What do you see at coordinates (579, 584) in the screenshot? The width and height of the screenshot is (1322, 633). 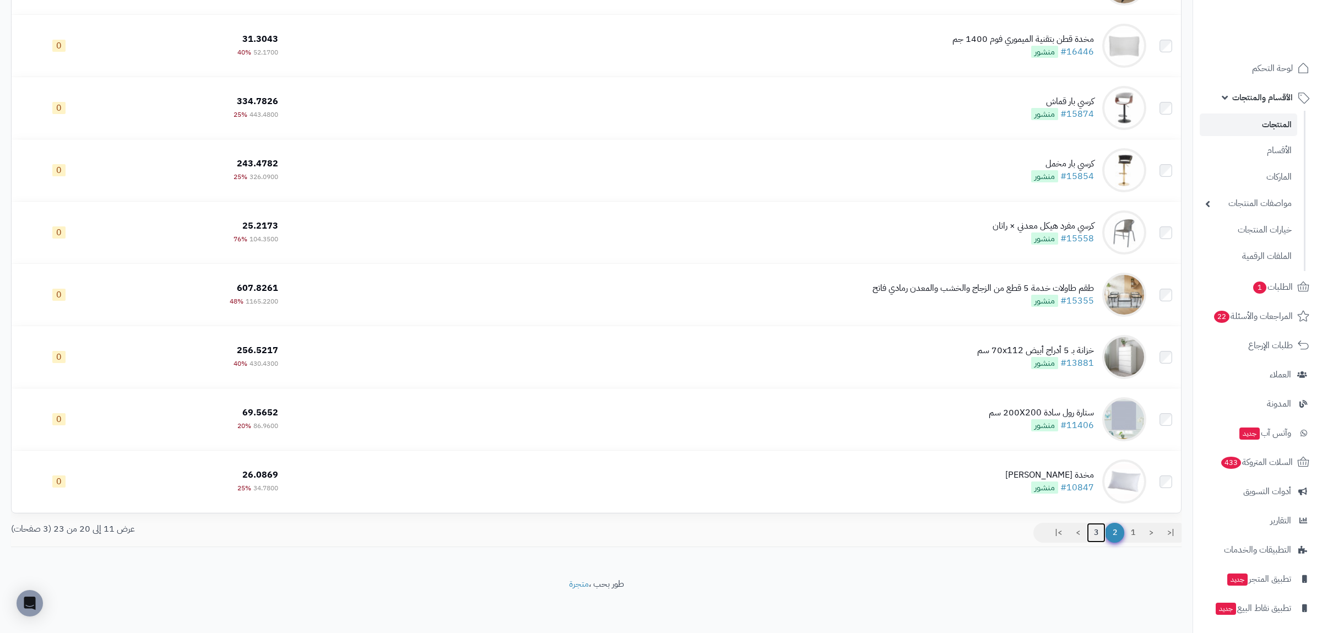 I see `a: متجرة` at bounding box center [579, 584].